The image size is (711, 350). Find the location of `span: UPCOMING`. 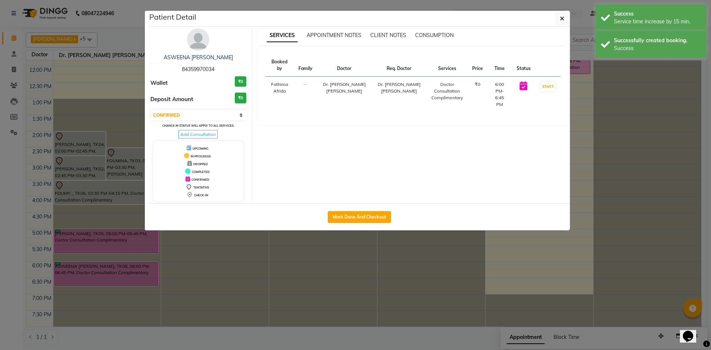

span: UPCOMING is located at coordinates (200, 148).